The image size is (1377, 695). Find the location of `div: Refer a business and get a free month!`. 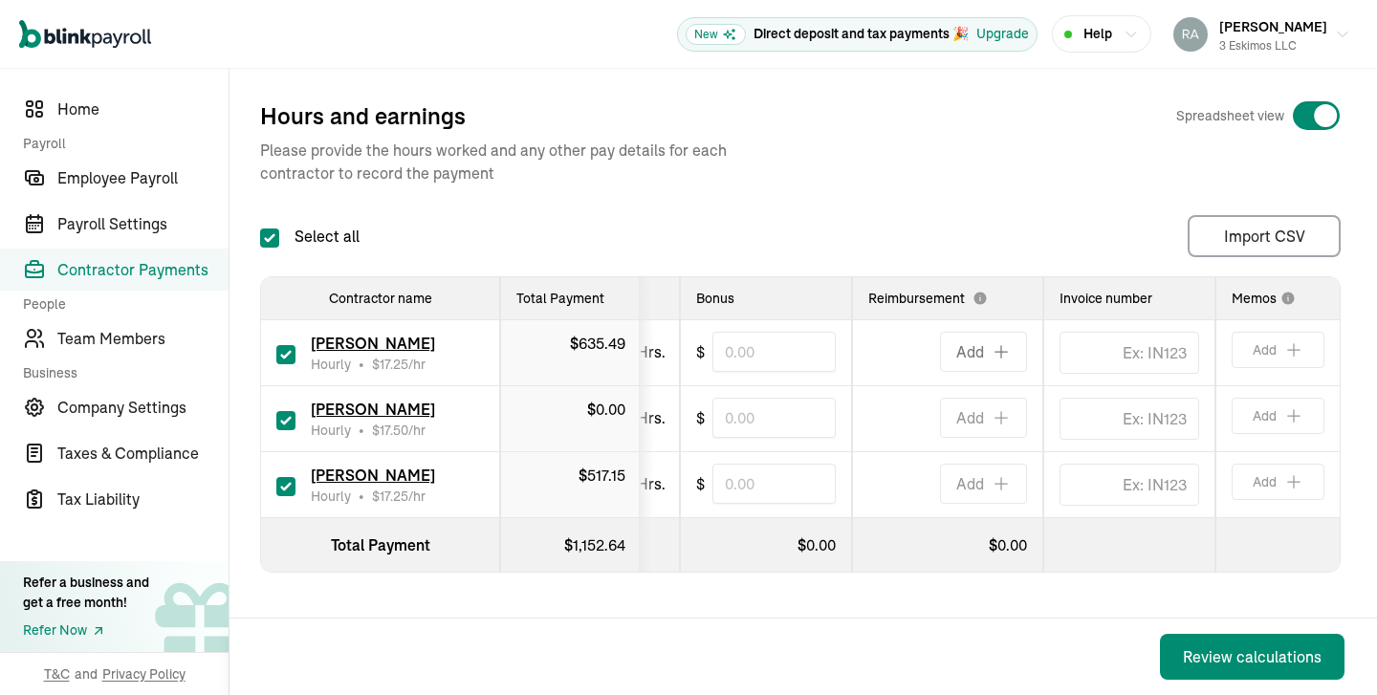

div: Refer a business and get a free month! is located at coordinates (86, 593).